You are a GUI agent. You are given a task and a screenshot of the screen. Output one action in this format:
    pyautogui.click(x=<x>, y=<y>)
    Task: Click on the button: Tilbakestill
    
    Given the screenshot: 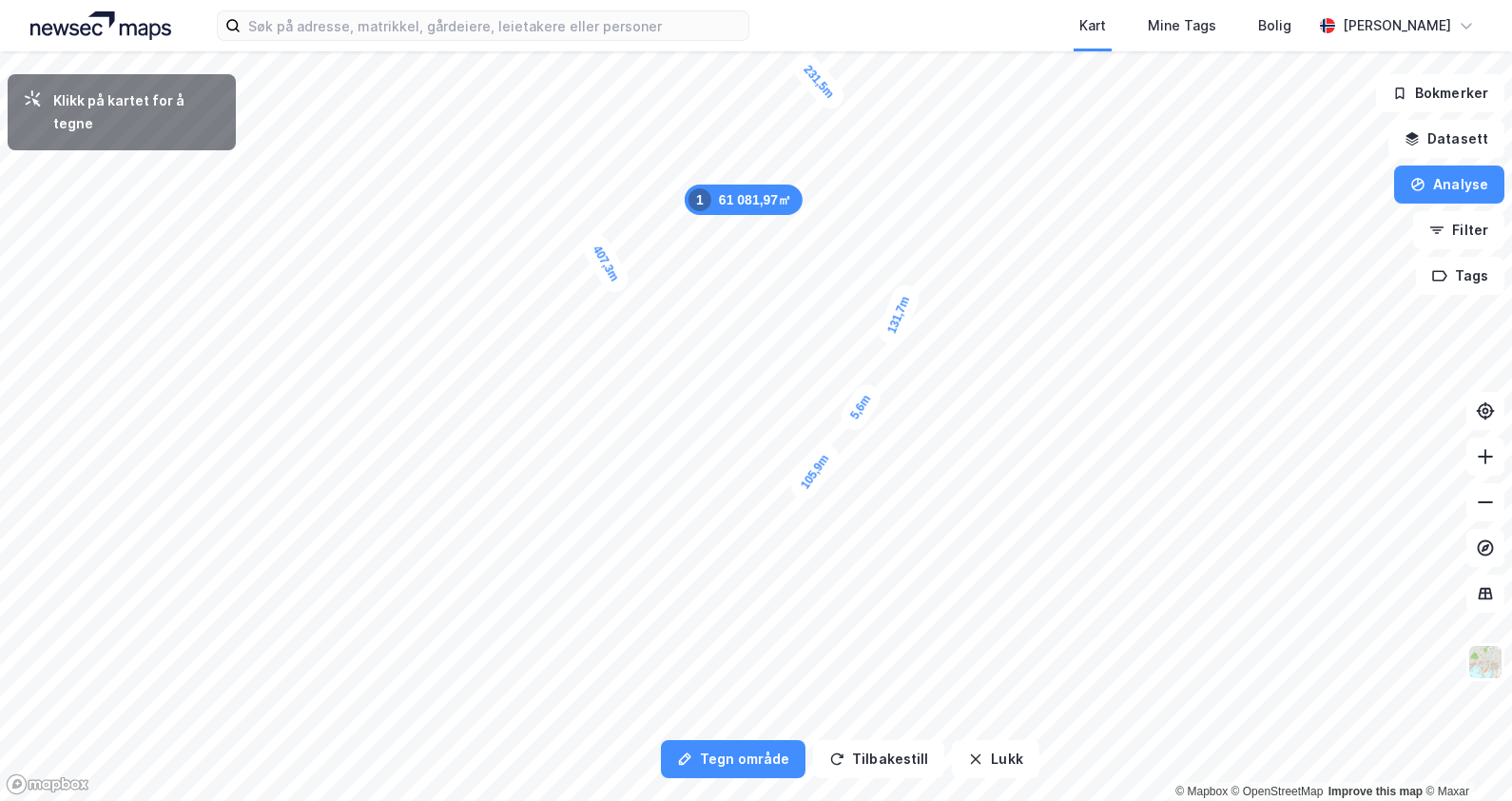 What is the action you would take?
    pyautogui.click(x=879, y=759)
    